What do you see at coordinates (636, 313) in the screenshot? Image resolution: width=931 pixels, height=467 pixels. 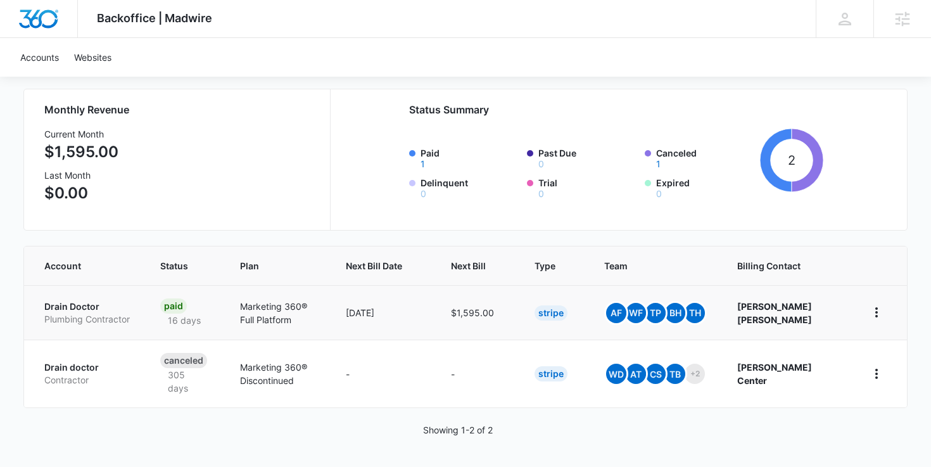 I see `span: WF` at bounding box center [636, 313].